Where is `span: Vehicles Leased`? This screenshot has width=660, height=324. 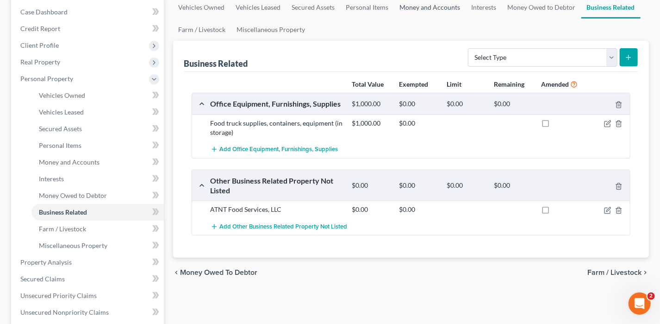 span: Vehicles Leased is located at coordinates (61, 112).